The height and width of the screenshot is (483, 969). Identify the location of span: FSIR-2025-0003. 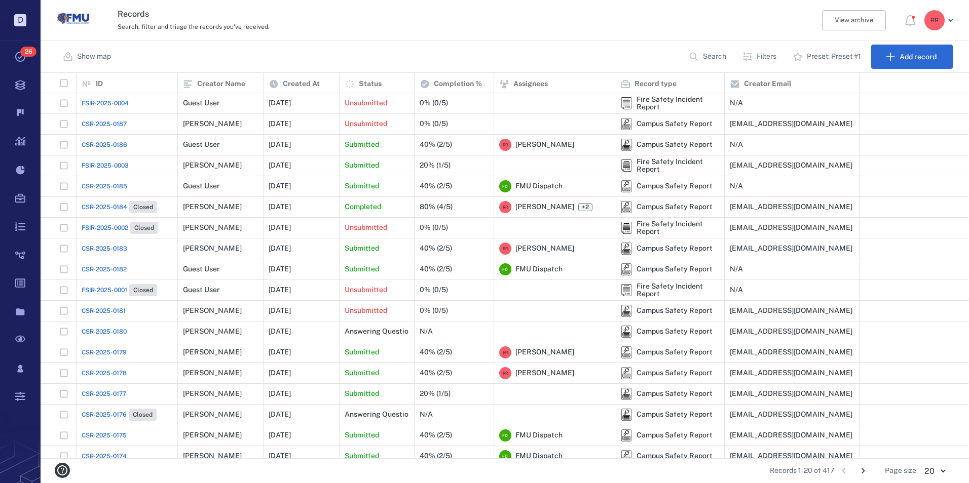
(105, 166).